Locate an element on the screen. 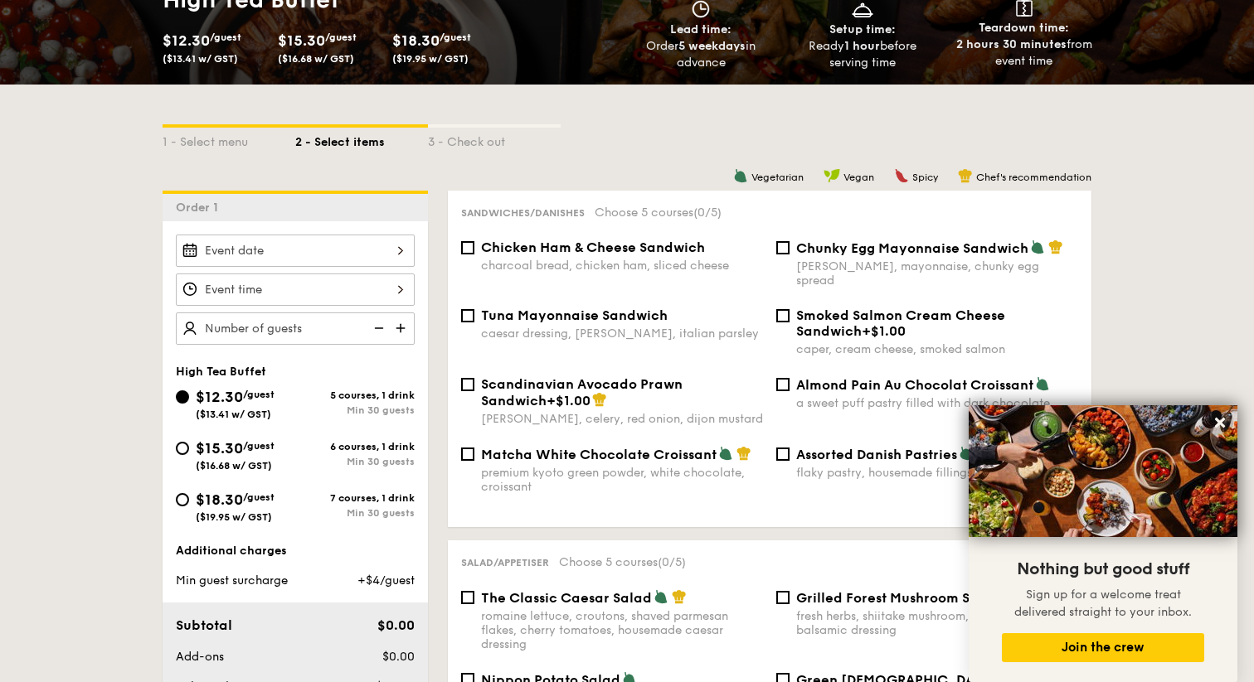 Image resolution: width=1254 pixels, height=682 pixels. span: Clip a block is located at coordinates (102, 172).